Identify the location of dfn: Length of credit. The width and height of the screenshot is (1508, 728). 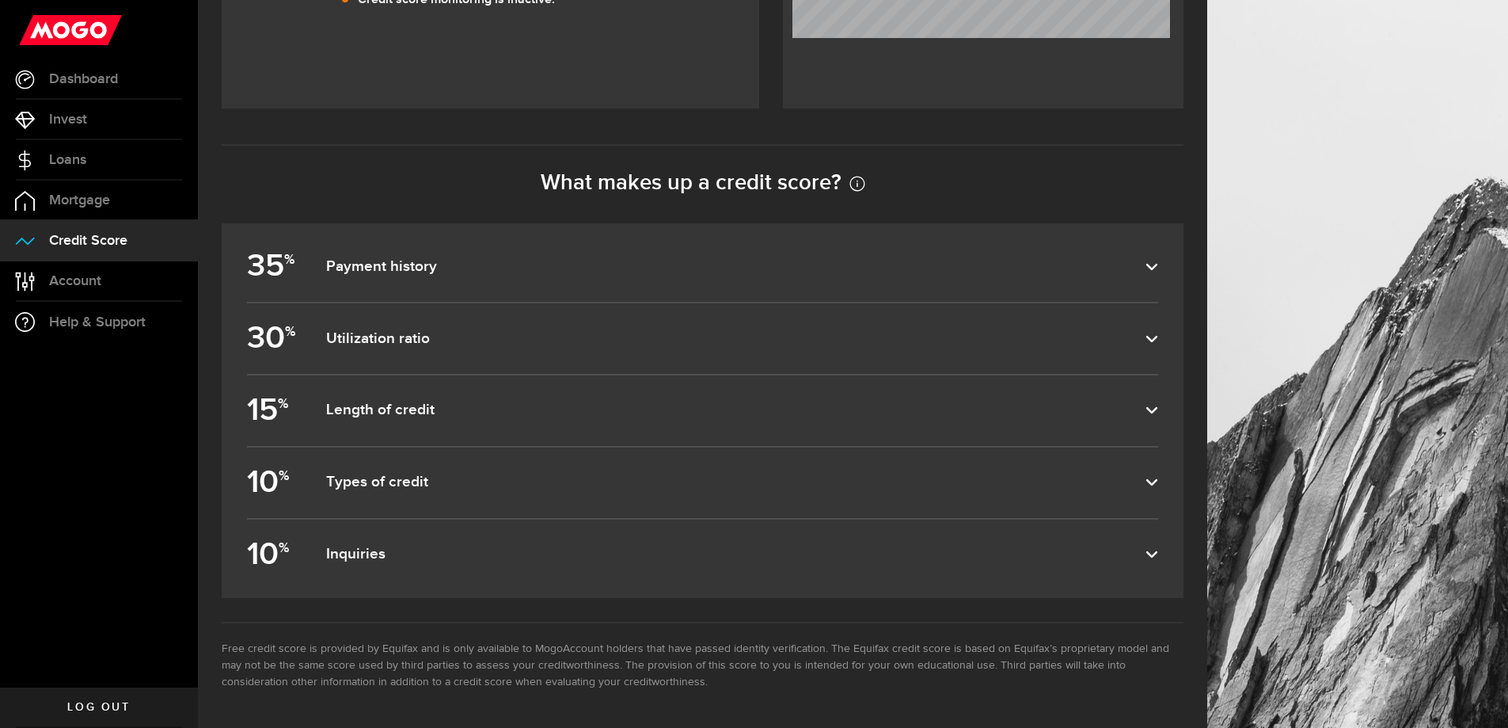
(736, 410).